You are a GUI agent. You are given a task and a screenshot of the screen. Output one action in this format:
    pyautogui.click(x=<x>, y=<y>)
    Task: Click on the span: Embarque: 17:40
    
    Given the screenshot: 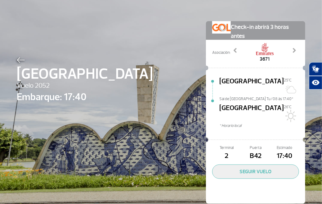 What is the action you would take?
    pyautogui.click(x=85, y=97)
    